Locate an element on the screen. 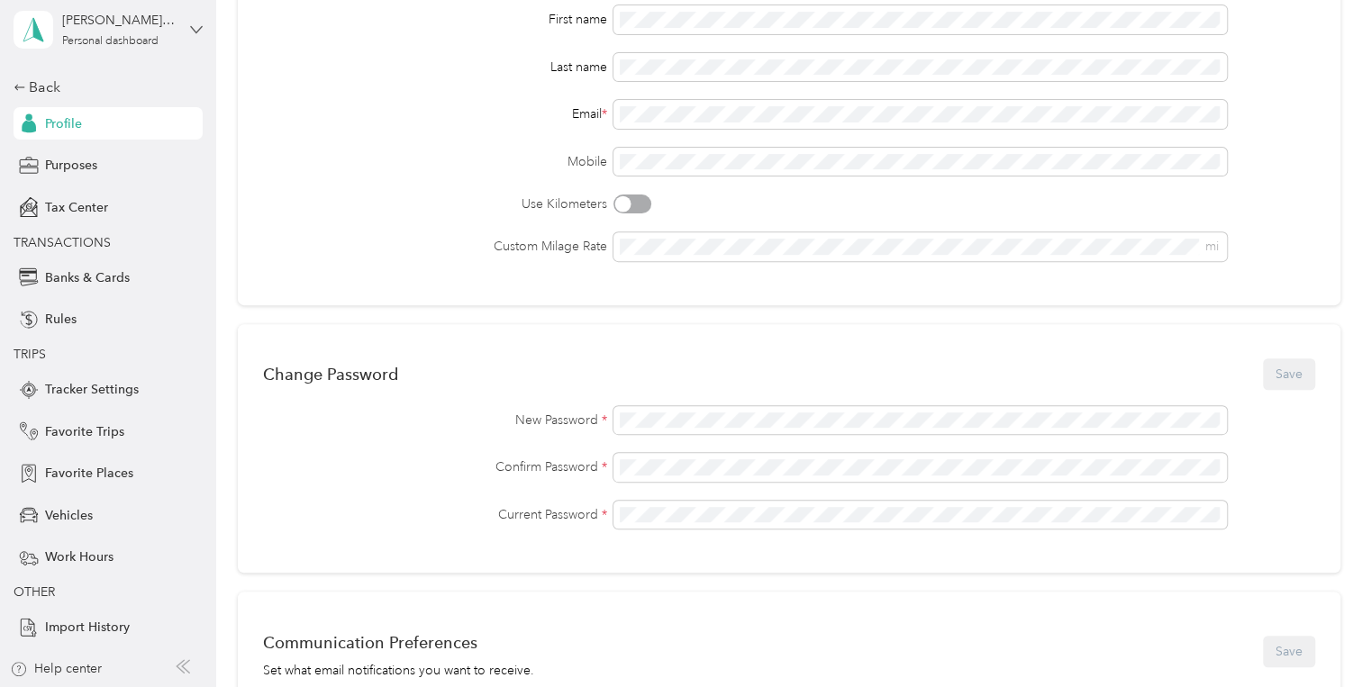  span: Work Hours is located at coordinates (79, 557).